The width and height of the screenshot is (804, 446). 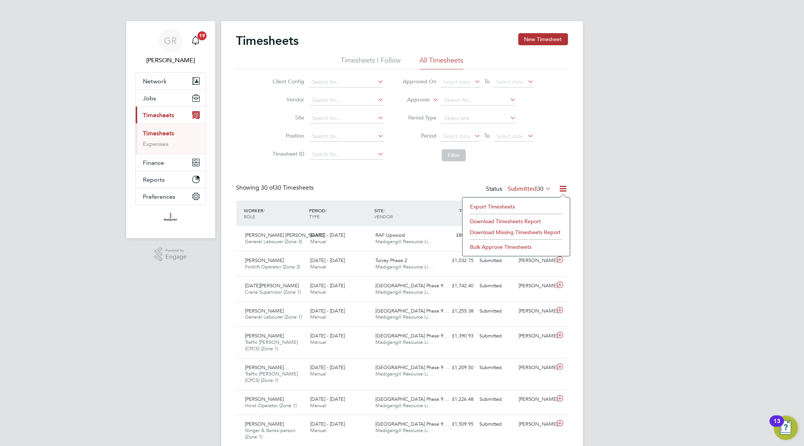 I want to click on input: Select one, so click(x=479, y=118).